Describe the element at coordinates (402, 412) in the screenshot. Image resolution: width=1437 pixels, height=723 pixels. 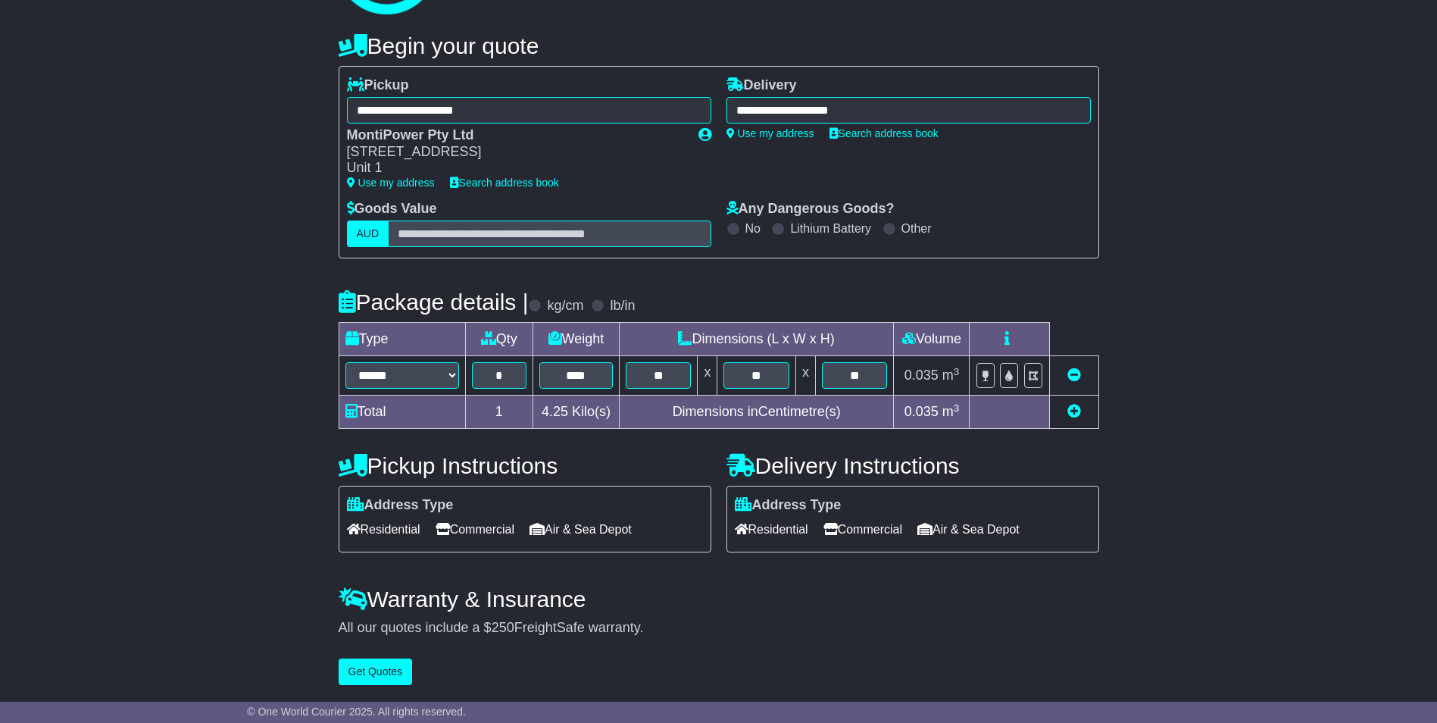
I see `td: Total` at that location.